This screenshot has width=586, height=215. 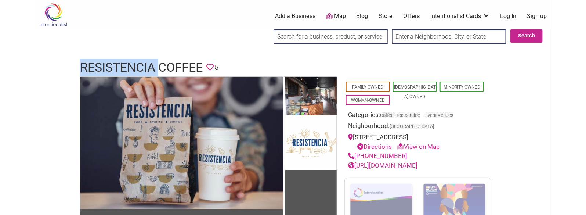 I want to click on a: Sign up, so click(x=537, y=16).